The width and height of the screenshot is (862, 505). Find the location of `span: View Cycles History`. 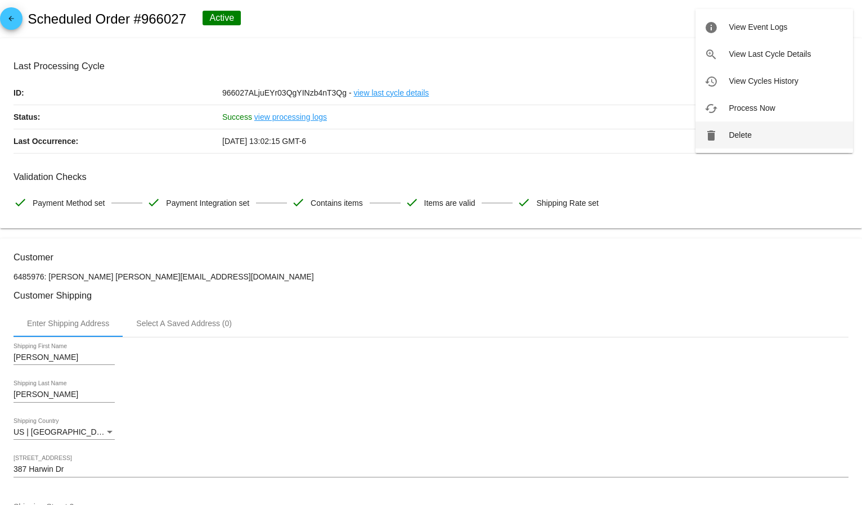

span: View Cycles History is located at coordinates (763, 81).